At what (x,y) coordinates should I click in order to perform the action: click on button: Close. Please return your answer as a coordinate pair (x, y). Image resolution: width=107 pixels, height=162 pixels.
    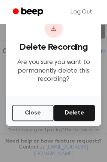
    Looking at the image, I should click on (33, 113).